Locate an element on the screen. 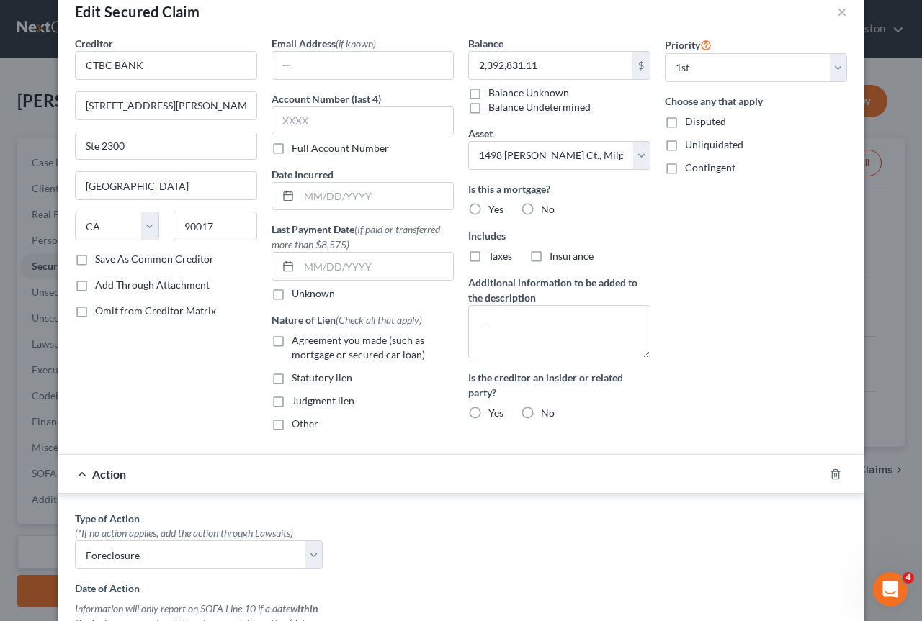  label: Last Payment Date is located at coordinates (362, 237).